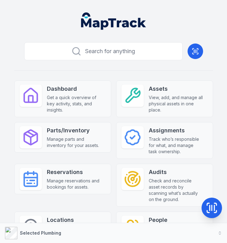  Describe the element at coordinates (74, 130) in the screenshot. I see `strong: Parts/Inventory` at that location.